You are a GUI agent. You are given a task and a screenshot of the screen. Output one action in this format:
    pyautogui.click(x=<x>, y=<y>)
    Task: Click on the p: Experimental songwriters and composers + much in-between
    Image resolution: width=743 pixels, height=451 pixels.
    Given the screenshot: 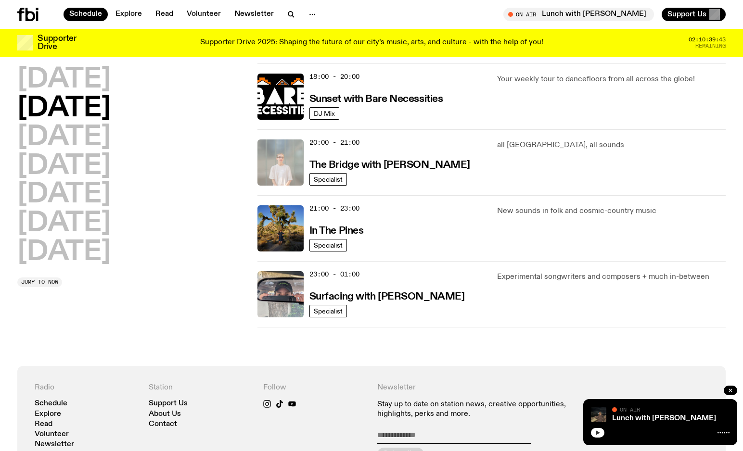 What is the action you would take?
    pyautogui.click(x=611, y=277)
    